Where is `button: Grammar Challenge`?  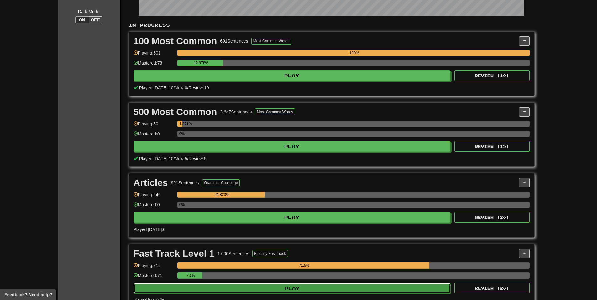
button: Grammar Challenge is located at coordinates (221, 183).